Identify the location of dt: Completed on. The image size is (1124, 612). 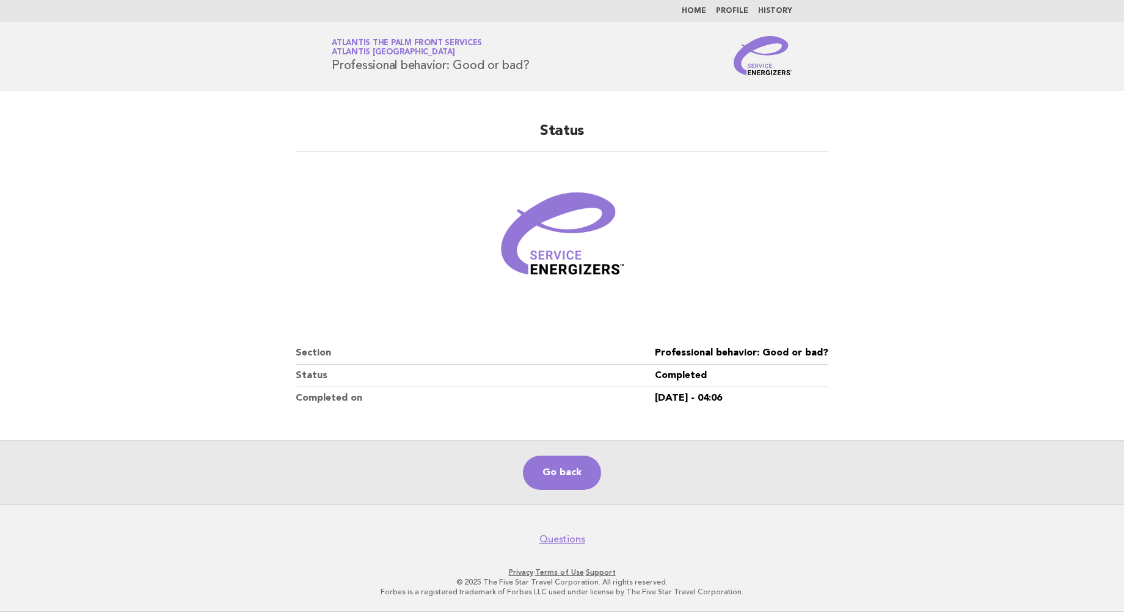
(475, 398).